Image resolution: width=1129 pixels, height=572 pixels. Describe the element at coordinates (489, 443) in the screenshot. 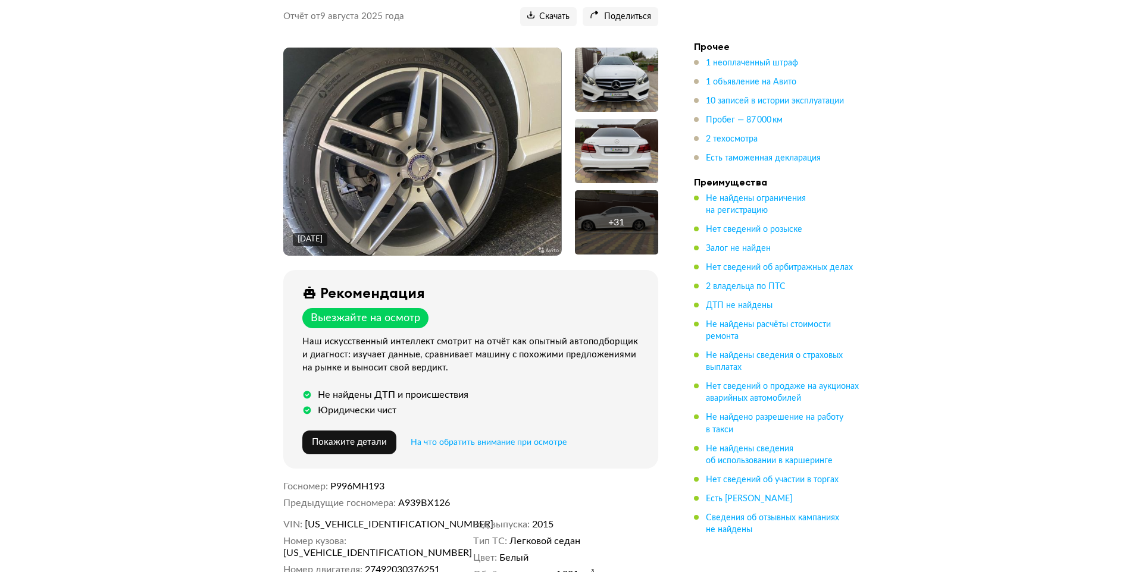

I see `span: На что обратить внимание при осмотре` at that location.